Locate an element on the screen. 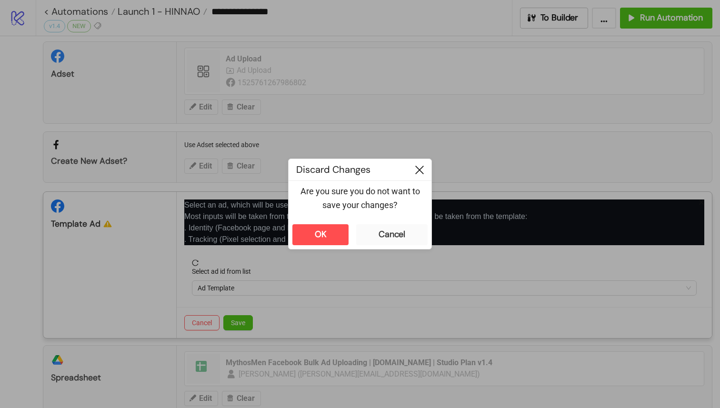  div: Cancel is located at coordinates (392, 234).